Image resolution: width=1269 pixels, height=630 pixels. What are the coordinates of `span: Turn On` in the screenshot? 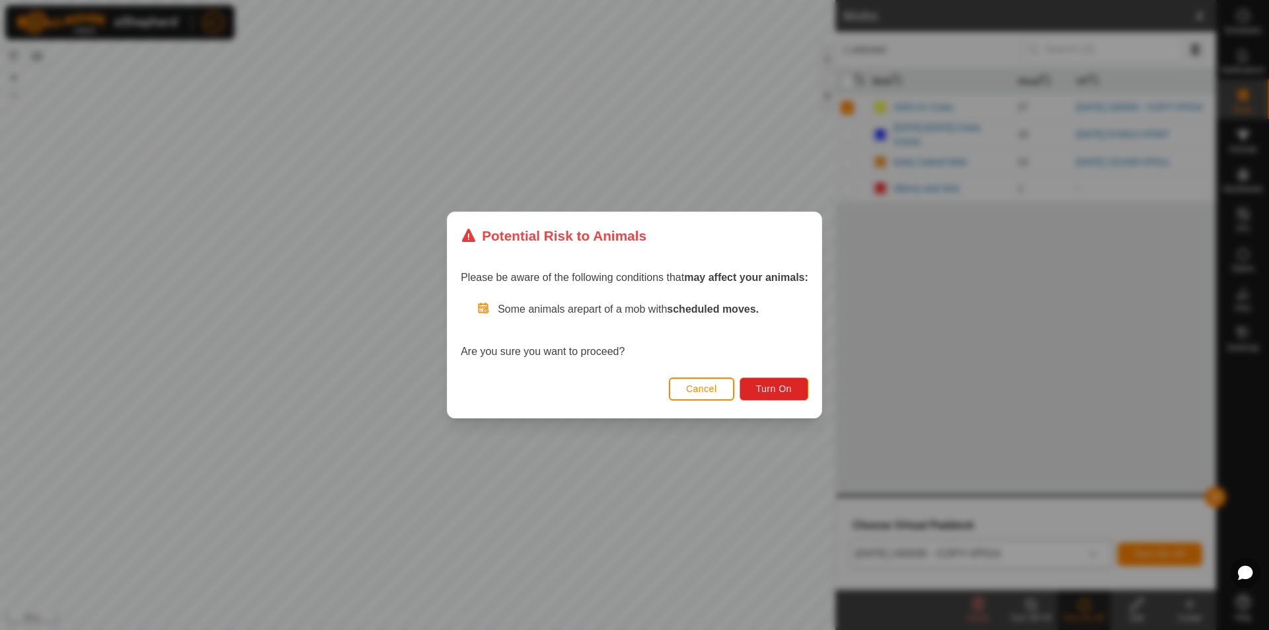 It's located at (774, 389).